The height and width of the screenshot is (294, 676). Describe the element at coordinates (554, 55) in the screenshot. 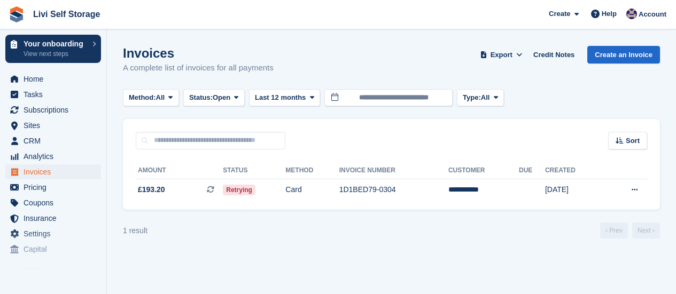

I see `a: Credit Notes` at that location.